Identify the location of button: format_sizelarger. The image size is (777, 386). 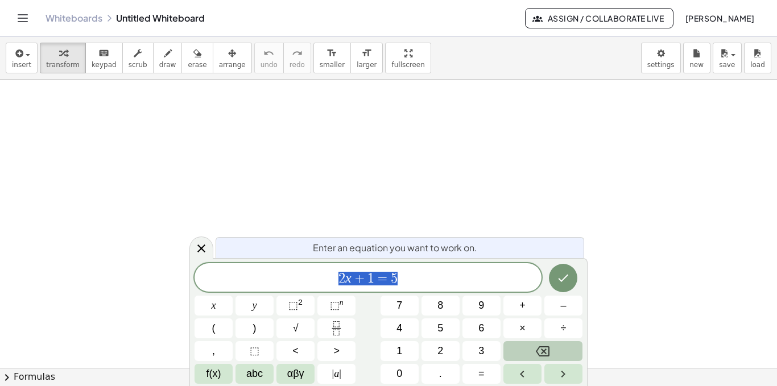
(366, 58).